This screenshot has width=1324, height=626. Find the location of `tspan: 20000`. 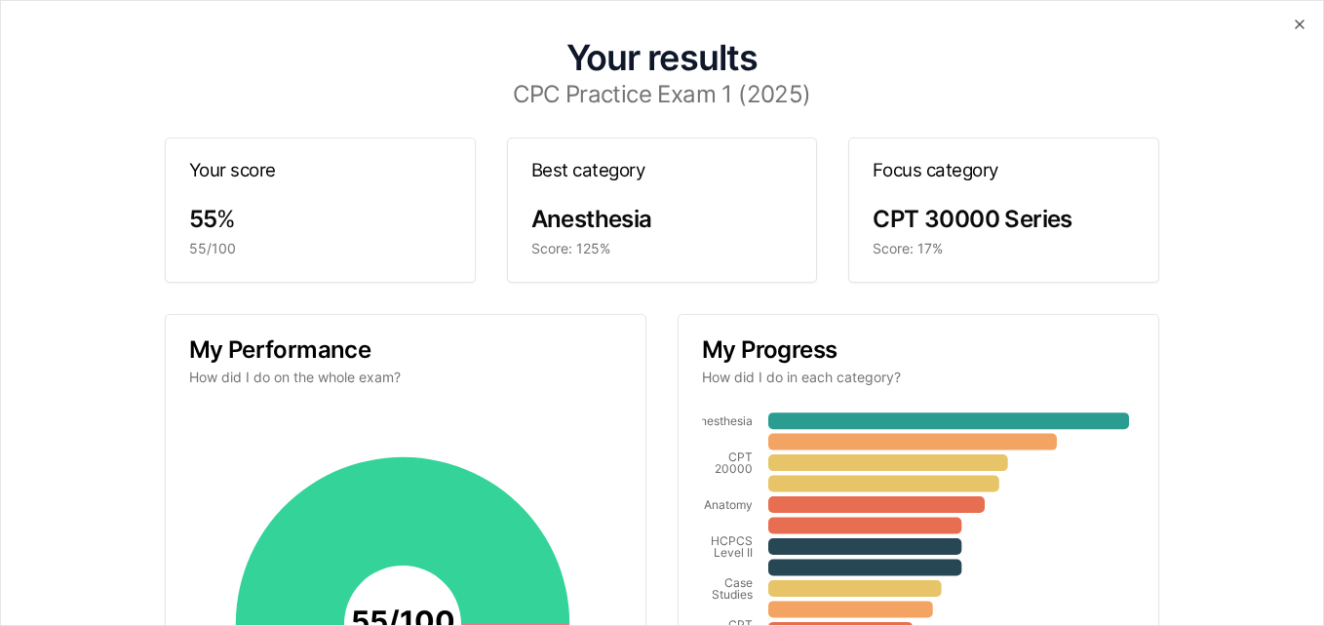

tspan: 20000 is located at coordinates (733, 468).